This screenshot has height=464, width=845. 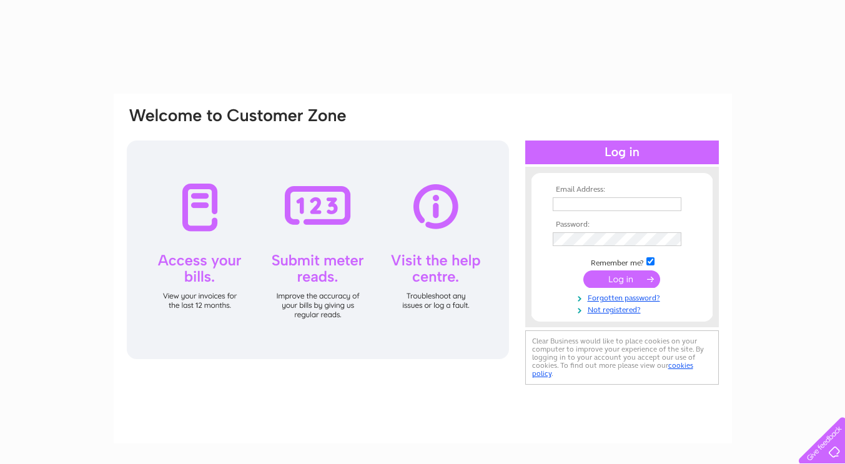 I want to click on td: Remember me?, so click(x=622, y=262).